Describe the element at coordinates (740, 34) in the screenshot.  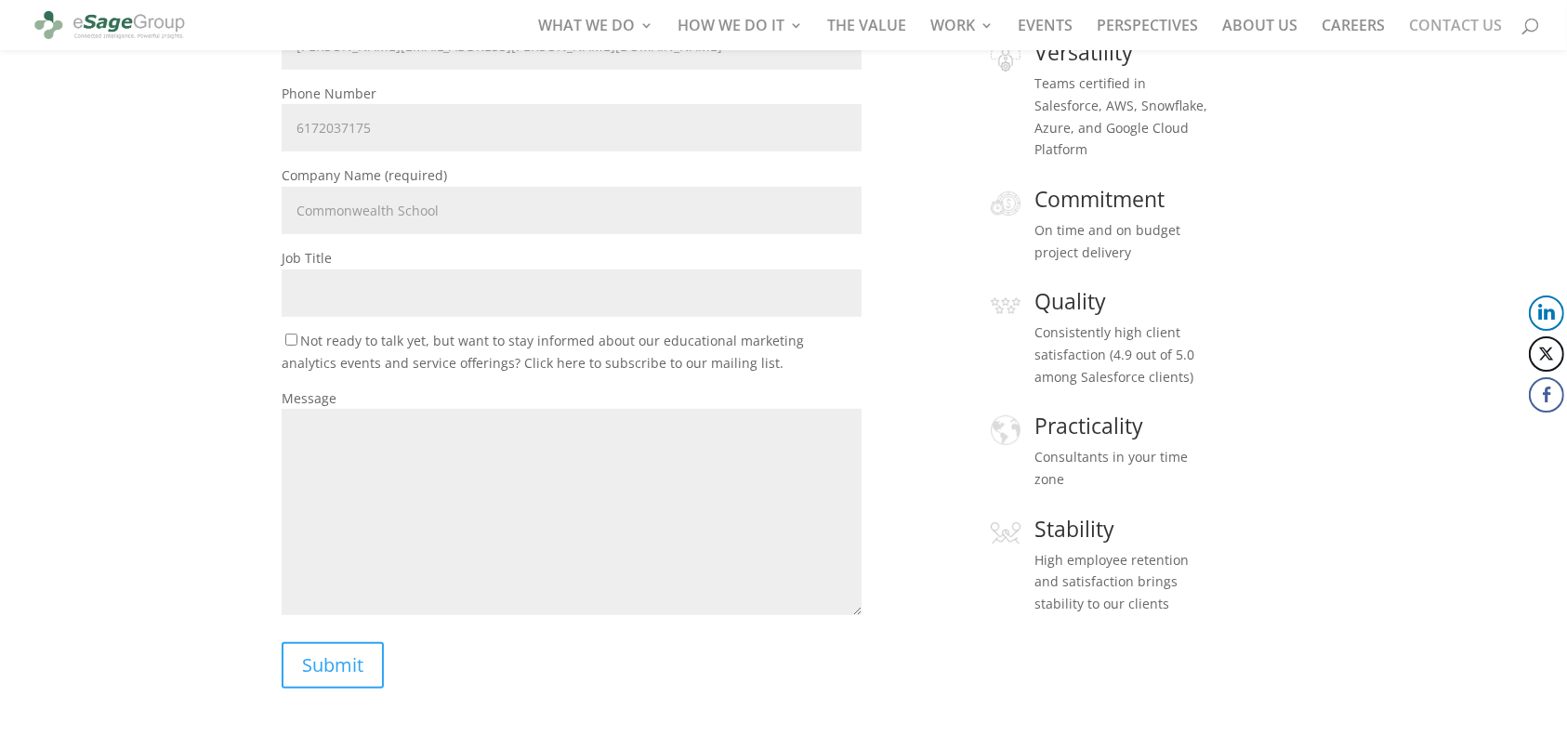
I see `a: HOW WE DO IT` at that location.